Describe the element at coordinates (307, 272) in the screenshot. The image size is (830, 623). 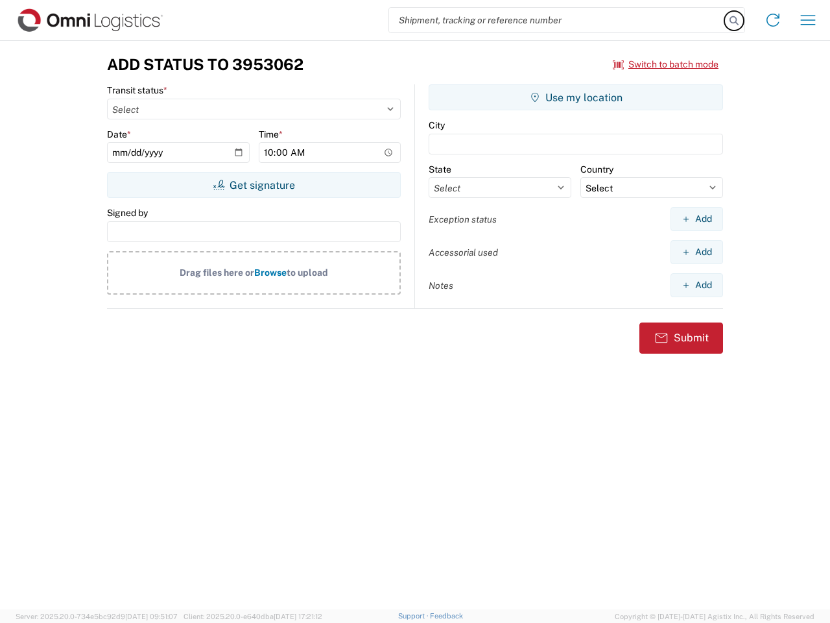
I see `span: to upload` at that location.